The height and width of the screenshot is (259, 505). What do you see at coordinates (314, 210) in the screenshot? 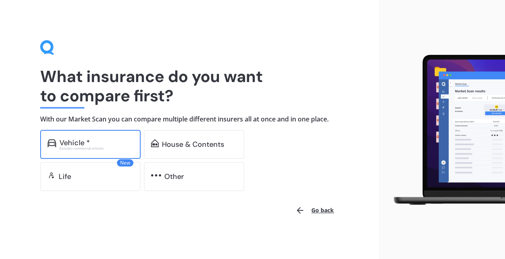
I see `button: Go back` at bounding box center [314, 210].